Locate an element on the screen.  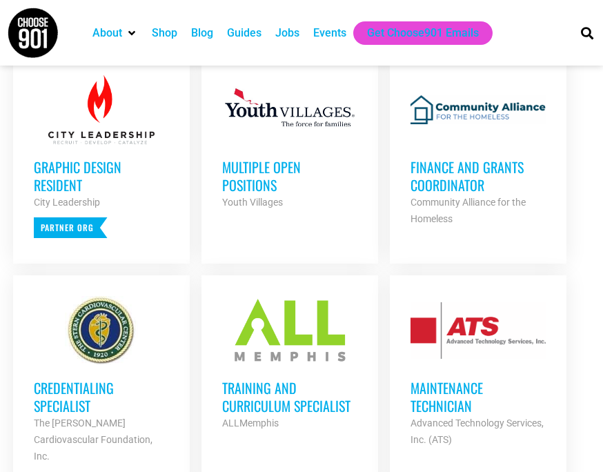
a: Events is located at coordinates (330, 33).